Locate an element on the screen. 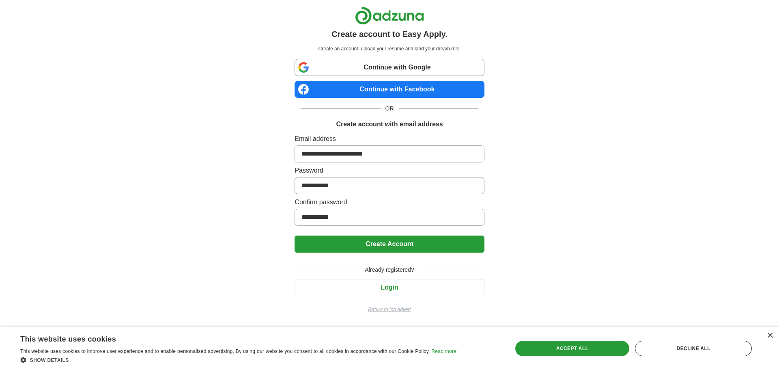 This screenshot has width=779, height=370. img: Adzuna logo is located at coordinates (389, 15).